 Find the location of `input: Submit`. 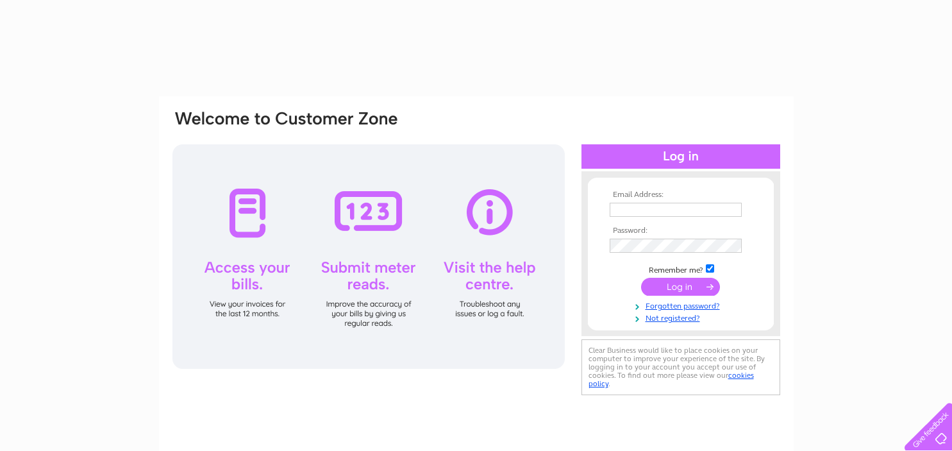

input: Submit is located at coordinates (680, 287).